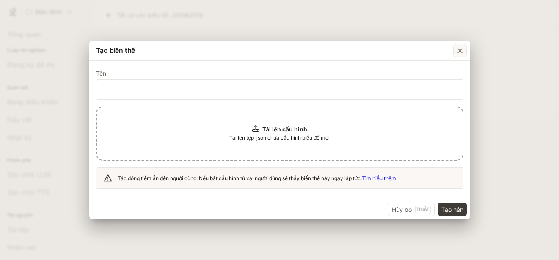 The width and height of the screenshot is (559, 260). I want to click on font: Hủy bỏ, so click(402, 210).